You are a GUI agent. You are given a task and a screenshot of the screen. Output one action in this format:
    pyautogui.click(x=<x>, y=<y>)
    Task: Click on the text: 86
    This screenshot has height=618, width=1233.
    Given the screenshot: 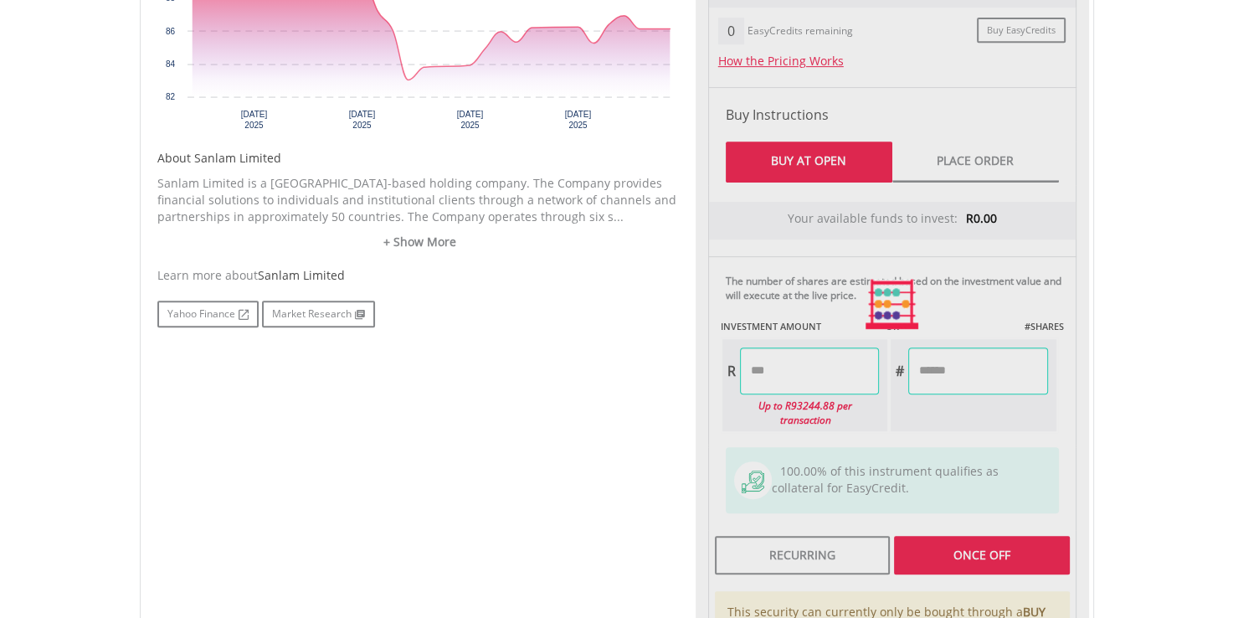 What is the action you would take?
    pyautogui.click(x=170, y=31)
    